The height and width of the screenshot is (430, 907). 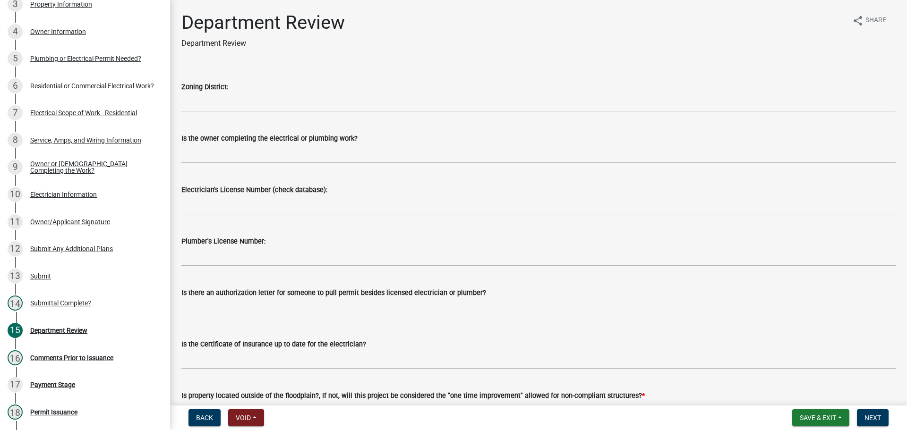 I want to click on span: Next, so click(x=872, y=418).